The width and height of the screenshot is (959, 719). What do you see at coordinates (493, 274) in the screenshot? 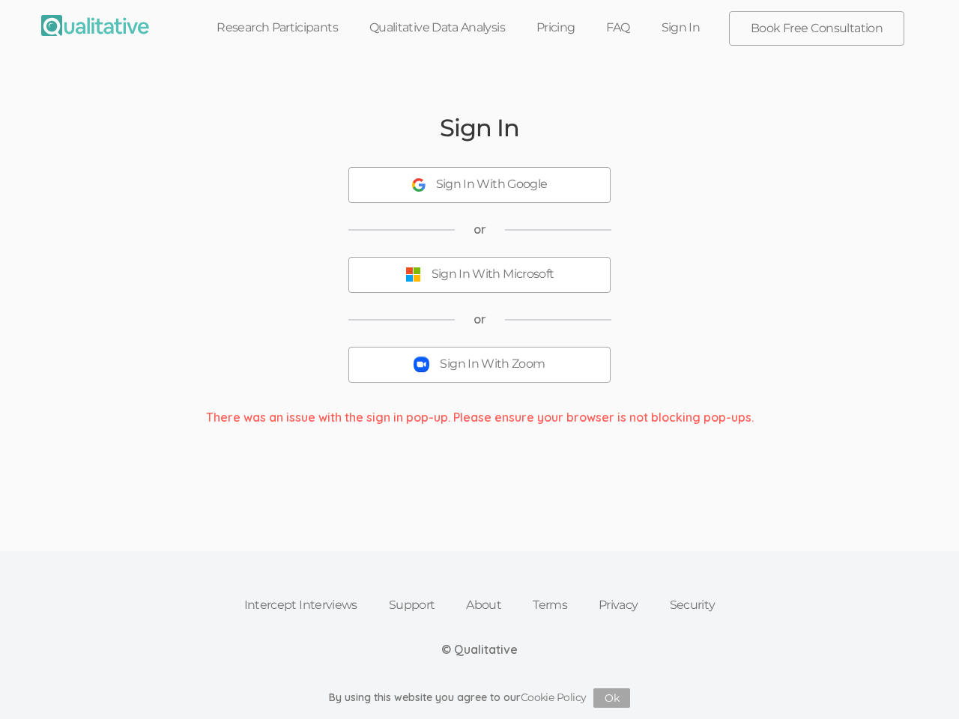
I see `div: Sign In With Microsoft` at bounding box center [493, 274].